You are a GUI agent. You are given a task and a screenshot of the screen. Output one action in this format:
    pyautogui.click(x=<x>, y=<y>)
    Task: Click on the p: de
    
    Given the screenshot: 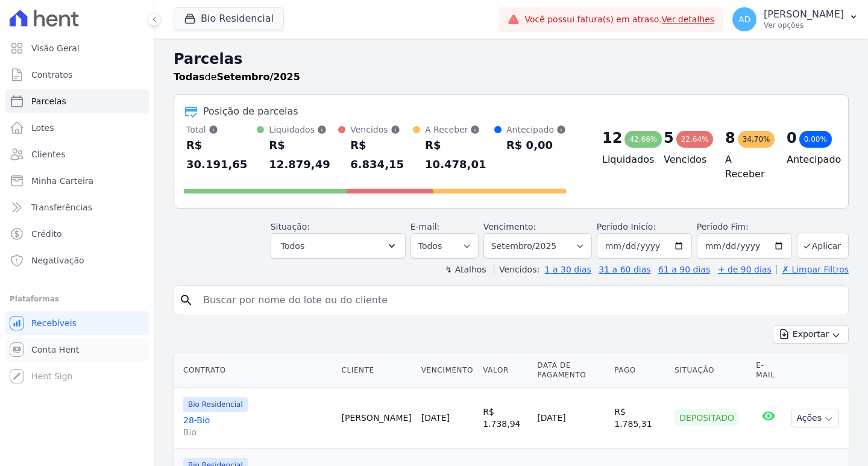 What is the action you would take?
    pyautogui.click(x=237, y=77)
    